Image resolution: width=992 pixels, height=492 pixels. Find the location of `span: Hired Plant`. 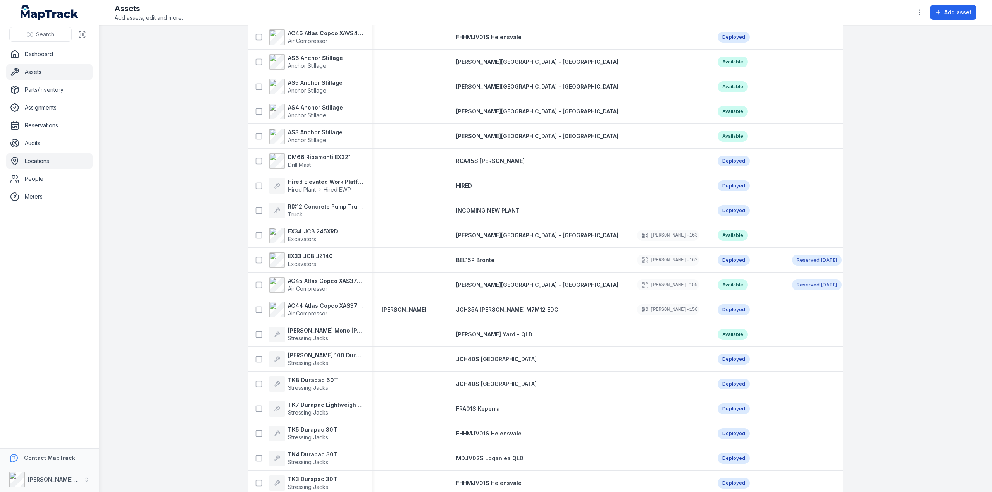

span: Hired Plant is located at coordinates (302, 190).